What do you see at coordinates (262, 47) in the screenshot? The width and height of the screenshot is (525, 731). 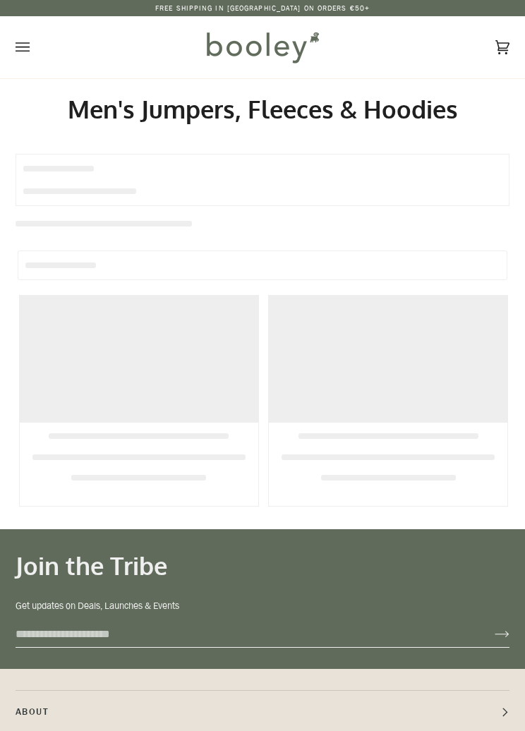 I see `img: Booley` at bounding box center [262, 47].